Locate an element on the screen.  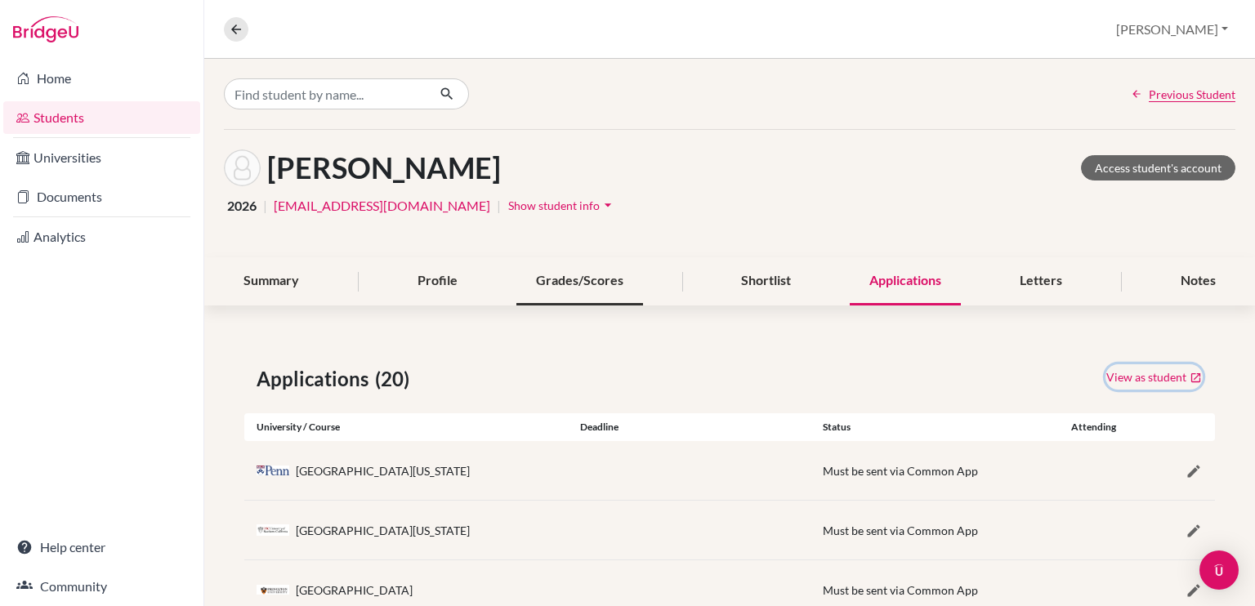
span: Show student info is located at coordinates (554, 205).